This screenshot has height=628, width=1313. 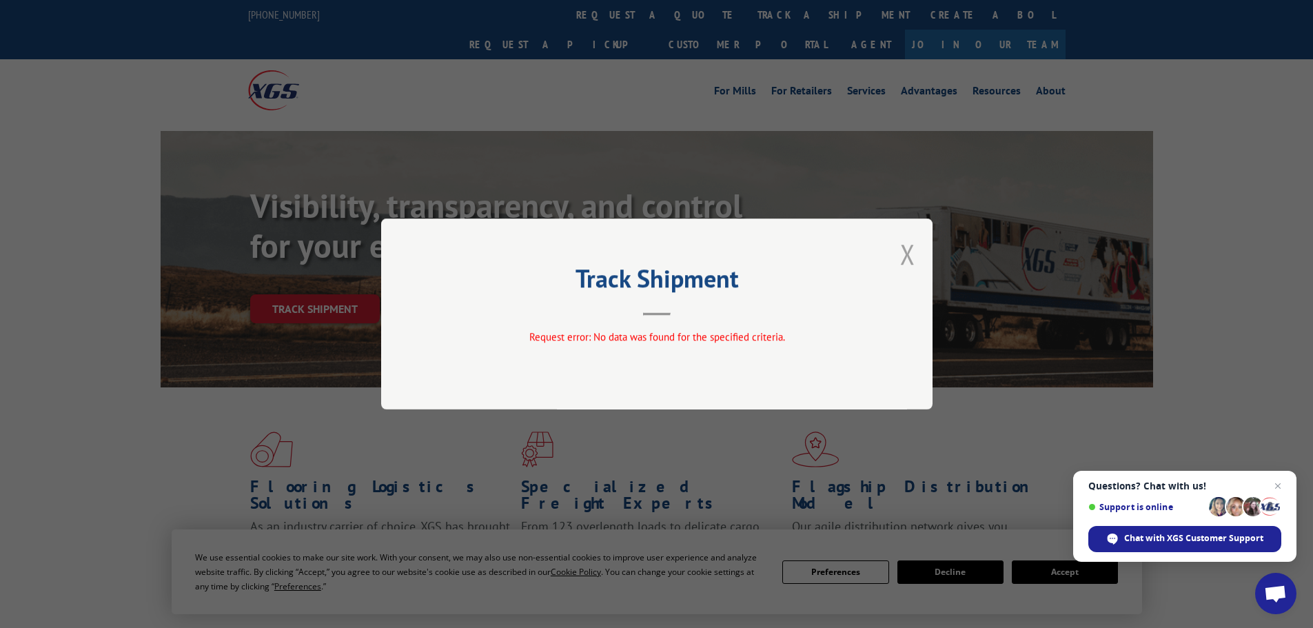 What do you see at coordinates (1146, 507) in the screenshot?
I see `span: Support is online` at bounding box center [1146, 507].